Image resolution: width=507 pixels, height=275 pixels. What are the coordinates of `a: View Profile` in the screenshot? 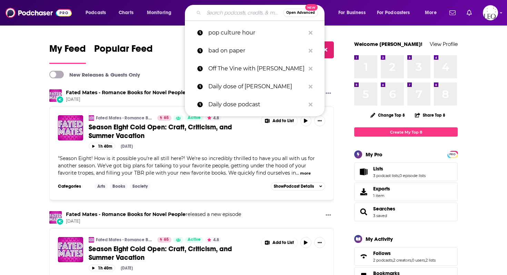 It's located at (443, 44).